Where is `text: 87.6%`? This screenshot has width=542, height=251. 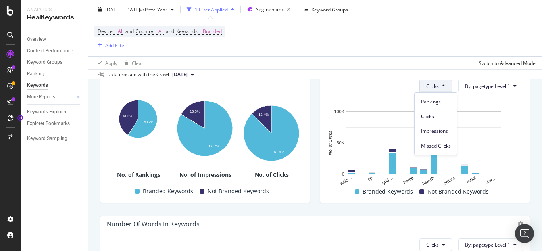 text: 87.6% is located at coordinates (279, 152).